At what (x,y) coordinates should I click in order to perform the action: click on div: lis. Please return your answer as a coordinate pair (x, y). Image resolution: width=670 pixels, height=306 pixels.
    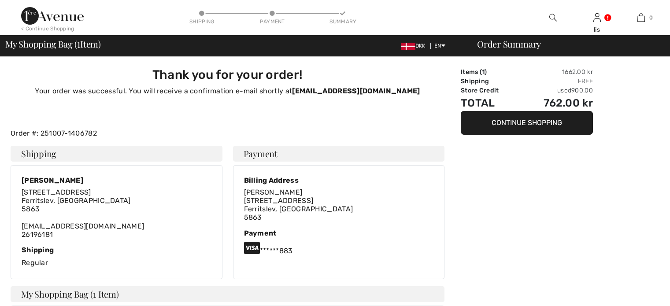
    Looking at the image, I should click on (597, 30).